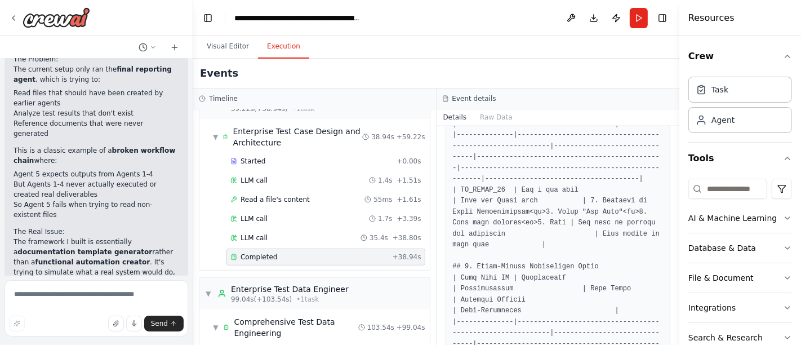 The height and width of the screenshot is (345, 801). I want to click on span: Completed, so click(258, 257).